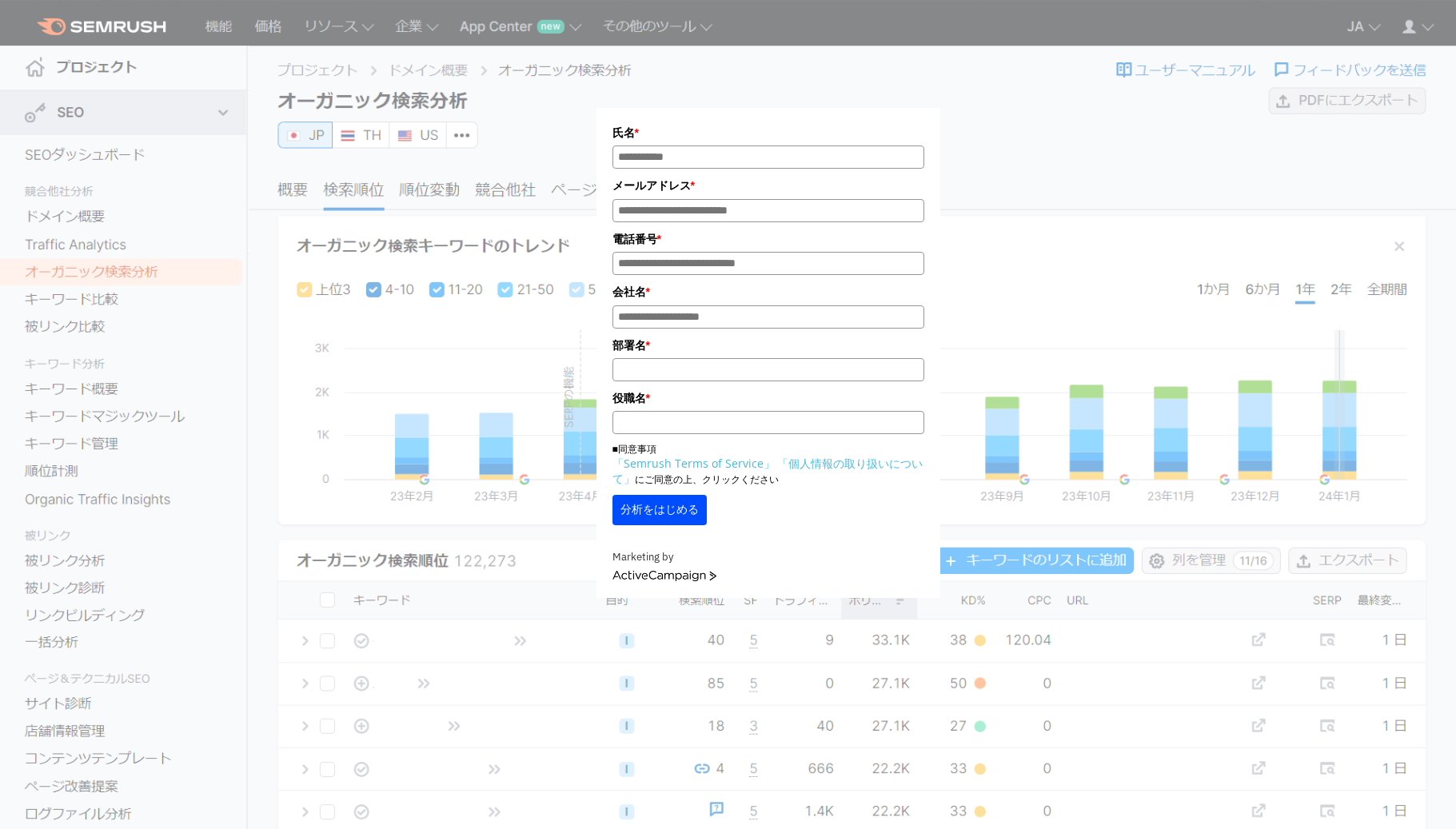 This screenshot has height=829, width=1456. What do you see at coordinates (768, 345) in the screenshot?
I see `label: 部署名` at bounding box center [768, 345].